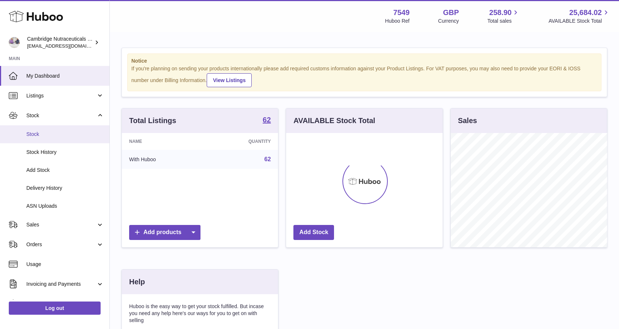 The height and width of the screenshot is (329, 619). What do you see at coordinates (397, 21) in the screenshot?
I see `div: Huboo Ref` at bounding box center [397, 21].